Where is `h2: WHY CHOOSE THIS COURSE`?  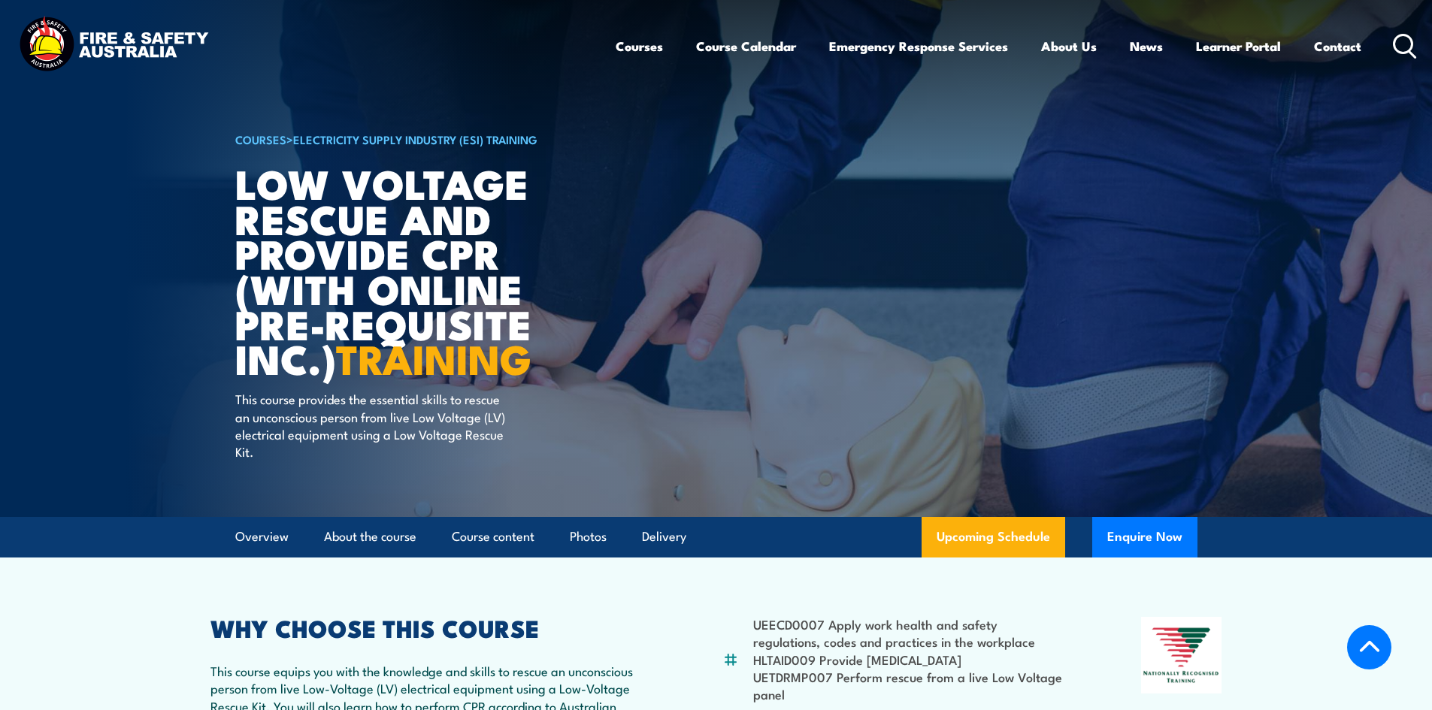
h2: WHY CHOOSE THIS COURSE is located at coordinates (430, 628).